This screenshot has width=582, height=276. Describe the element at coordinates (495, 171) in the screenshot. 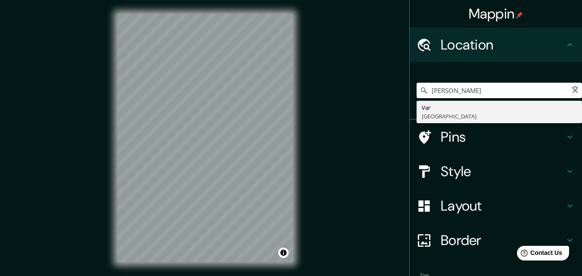

I see `div: Style` at that location.